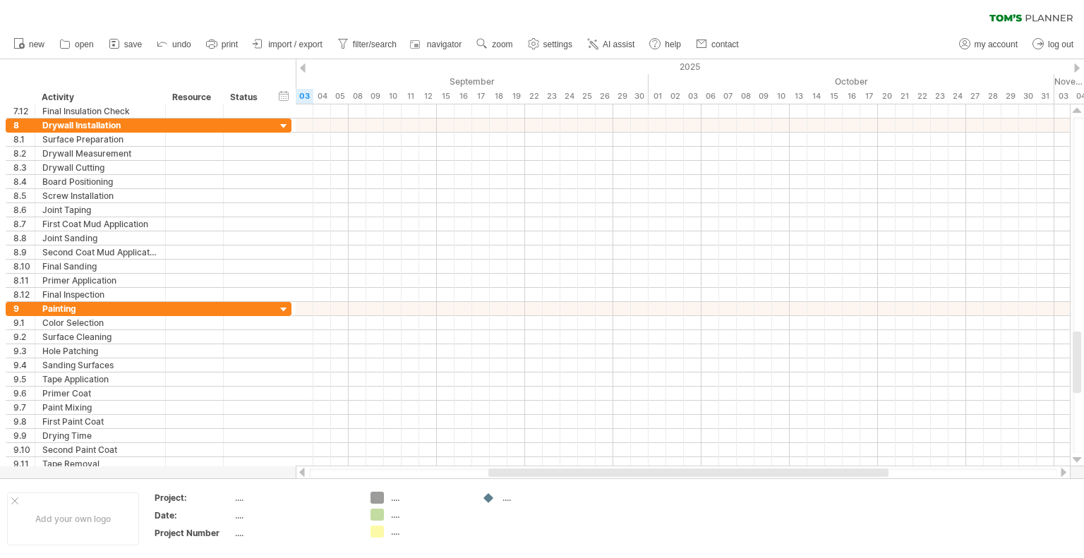  Describe the element at coordinates (1062, 96) in the screenshot. I see `div: Monday, 3 November 2025` at that location.